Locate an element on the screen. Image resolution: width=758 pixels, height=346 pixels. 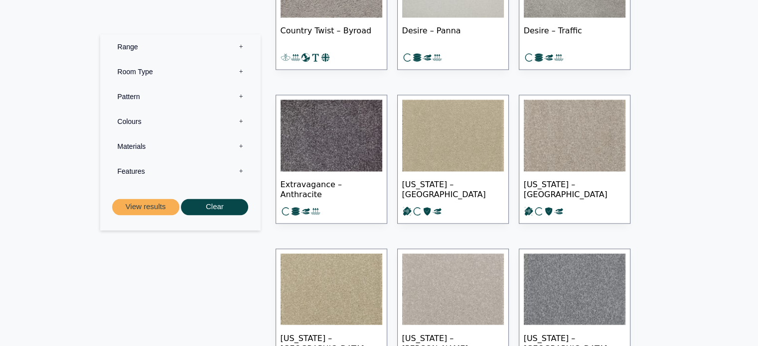
span: Country Twist – Byroad is located at coordinates (331, 35).